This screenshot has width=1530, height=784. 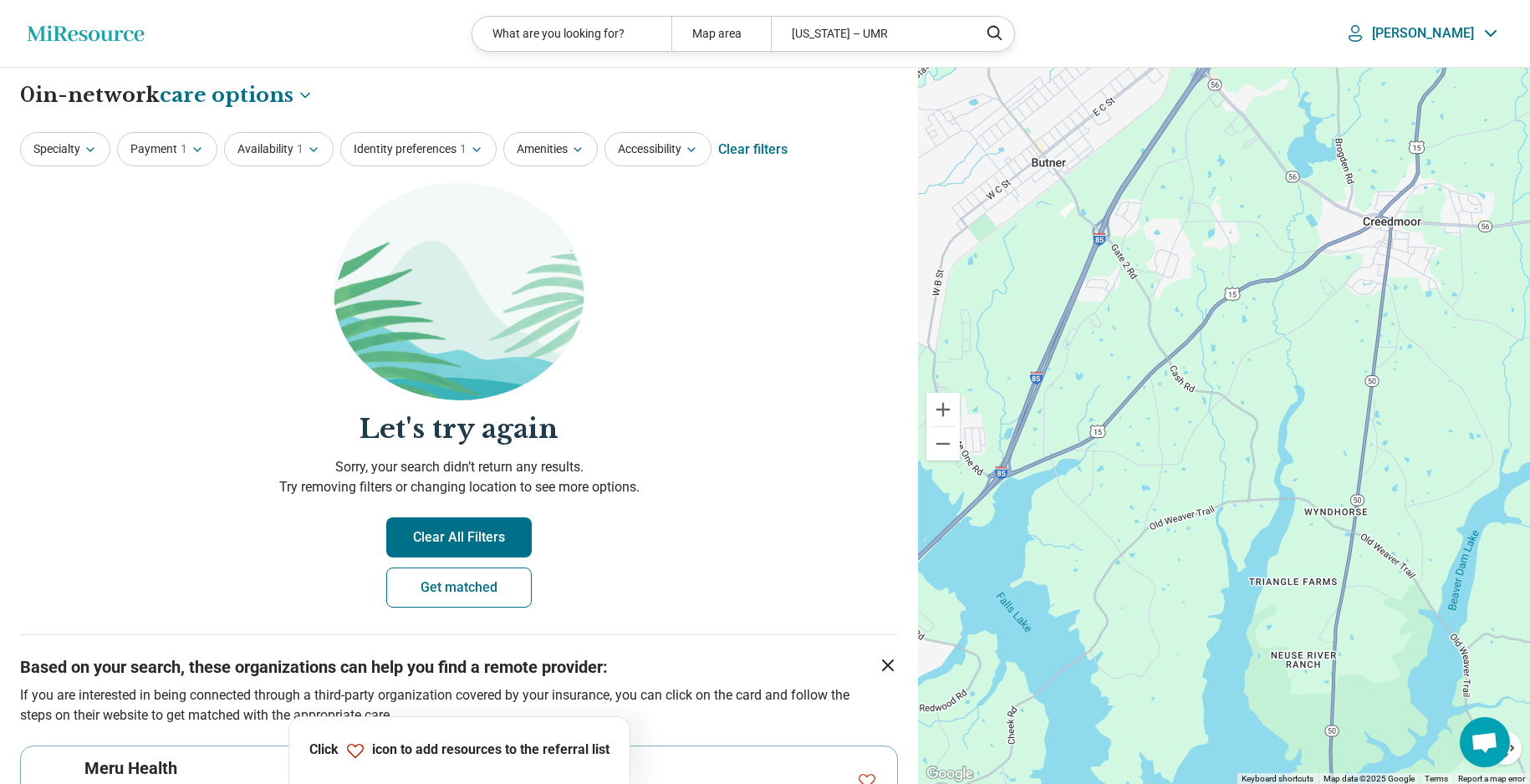 I want to click on button: Zoom out, so click(x=943, y=444).